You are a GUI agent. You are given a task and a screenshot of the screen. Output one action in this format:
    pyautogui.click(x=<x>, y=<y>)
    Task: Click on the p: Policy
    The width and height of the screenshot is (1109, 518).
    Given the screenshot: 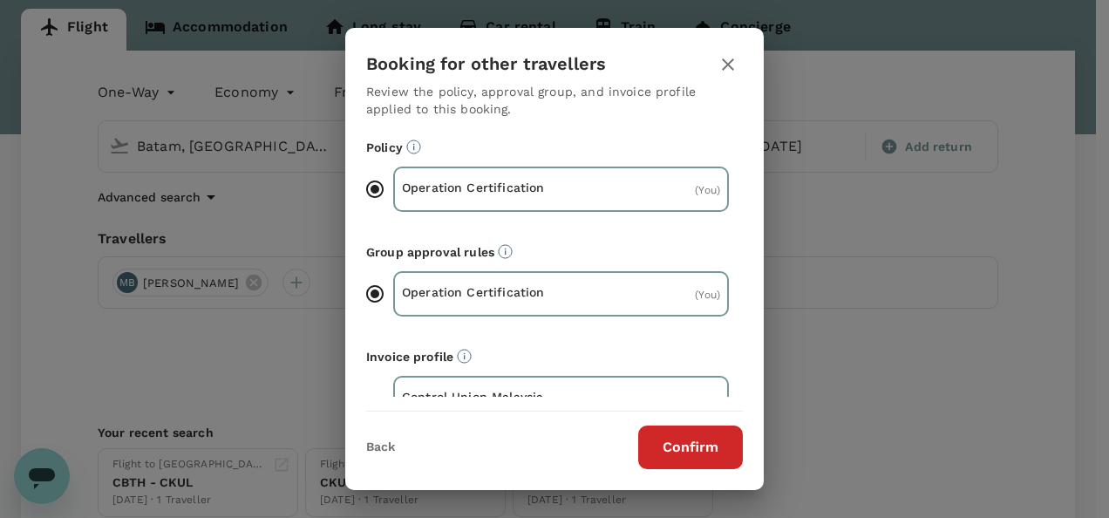 What is the action you would take?
    pyautogui.click(x=554, y=147)
    